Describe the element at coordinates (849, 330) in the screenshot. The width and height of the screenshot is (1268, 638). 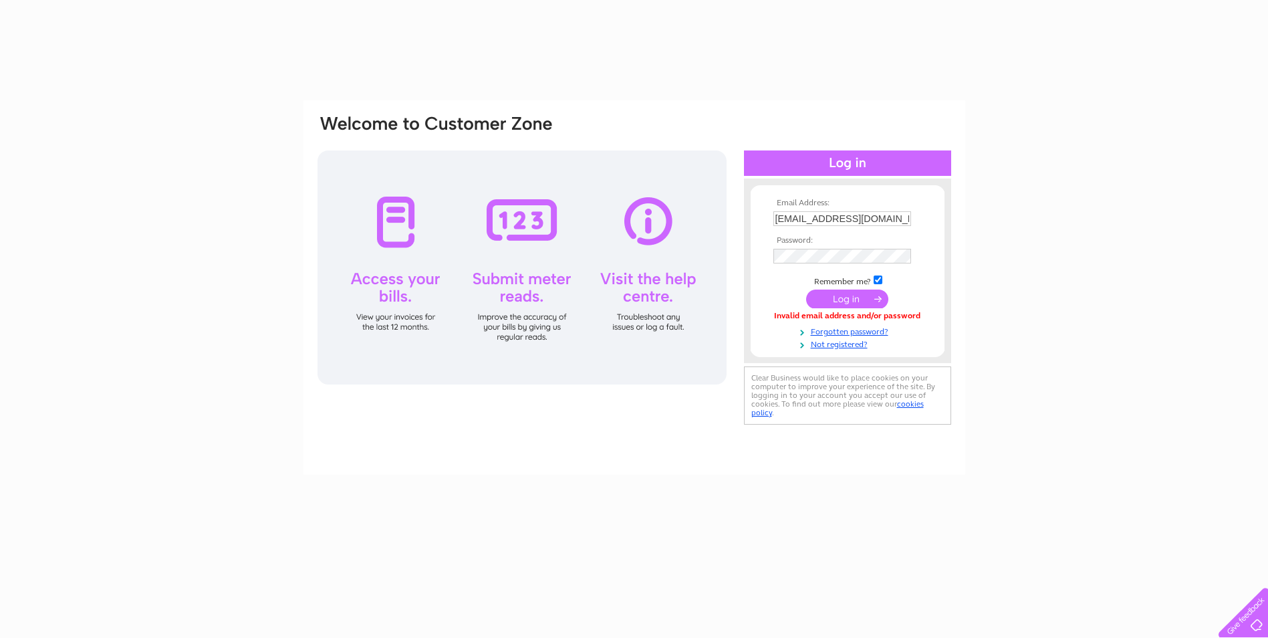
I see `a: Forgotten password?` at that location.